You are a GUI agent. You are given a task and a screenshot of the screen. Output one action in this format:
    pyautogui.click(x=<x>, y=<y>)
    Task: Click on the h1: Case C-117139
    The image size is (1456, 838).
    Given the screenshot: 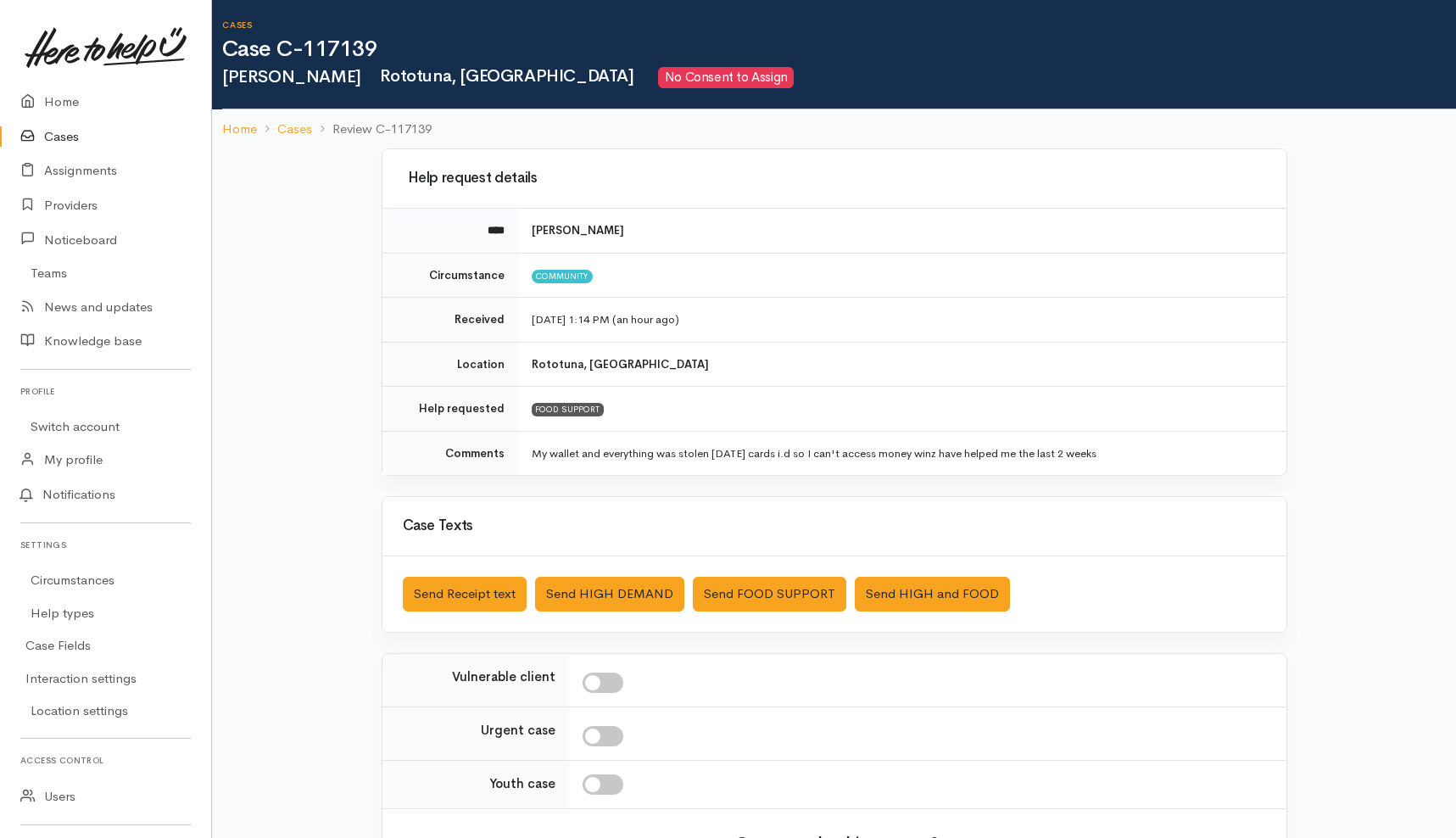 What is the action you would take?
    pyautogui.click(x=839, y=49)
    